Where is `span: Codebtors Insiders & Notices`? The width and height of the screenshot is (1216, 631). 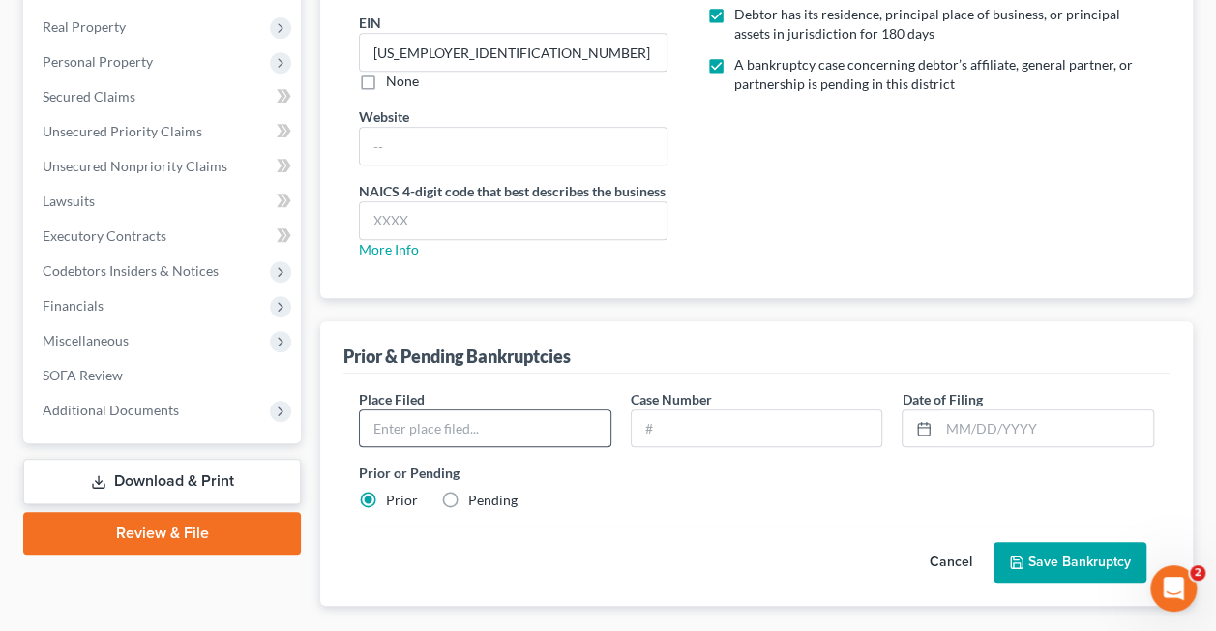
span: Codebtors Insiders & Notices is located at coordinates (131, 270).